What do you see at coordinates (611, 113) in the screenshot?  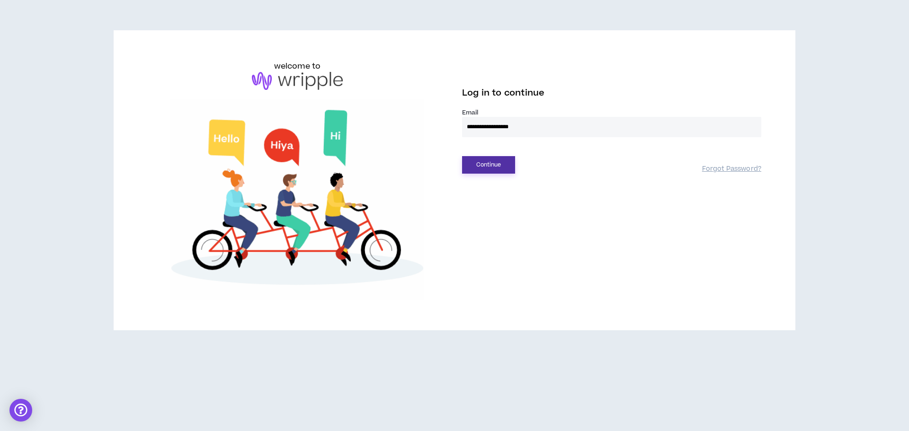 I see `label: Email` at bounding box center [611, 113].